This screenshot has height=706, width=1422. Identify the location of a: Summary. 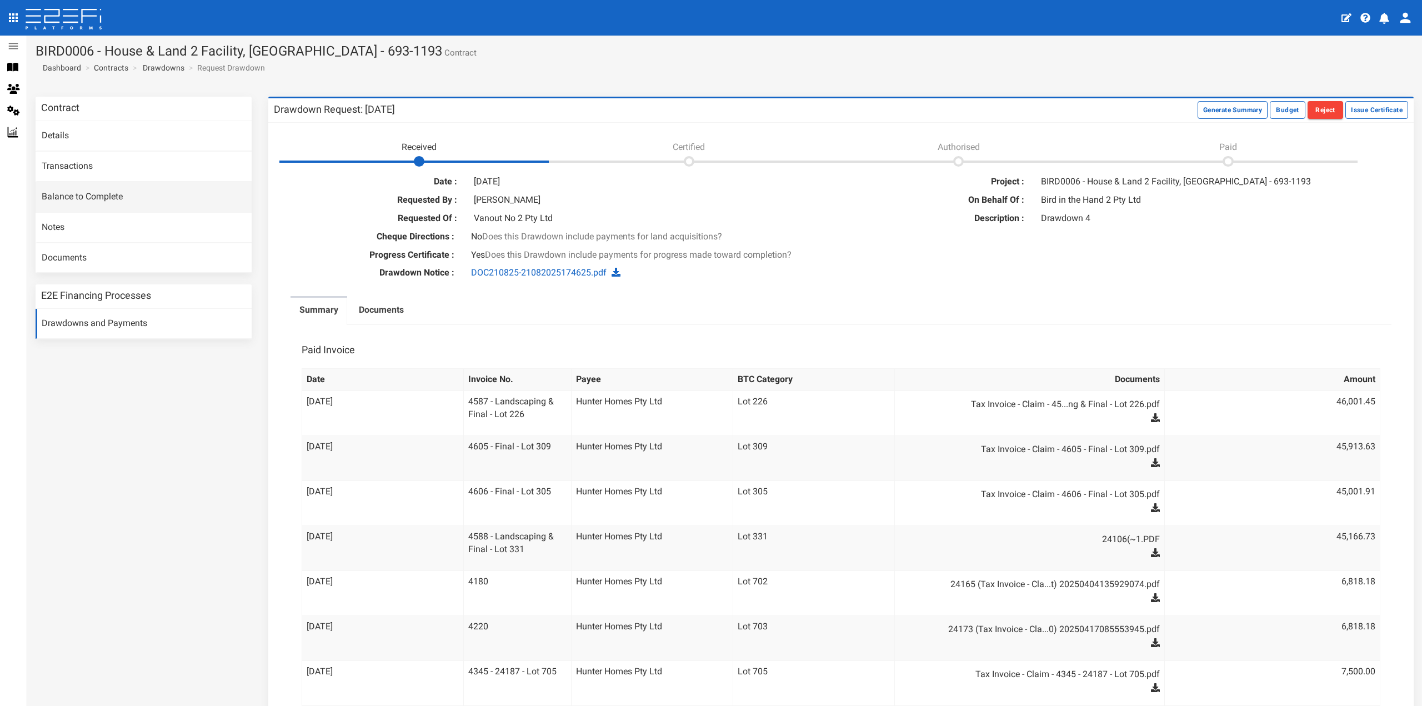
(319, 312).